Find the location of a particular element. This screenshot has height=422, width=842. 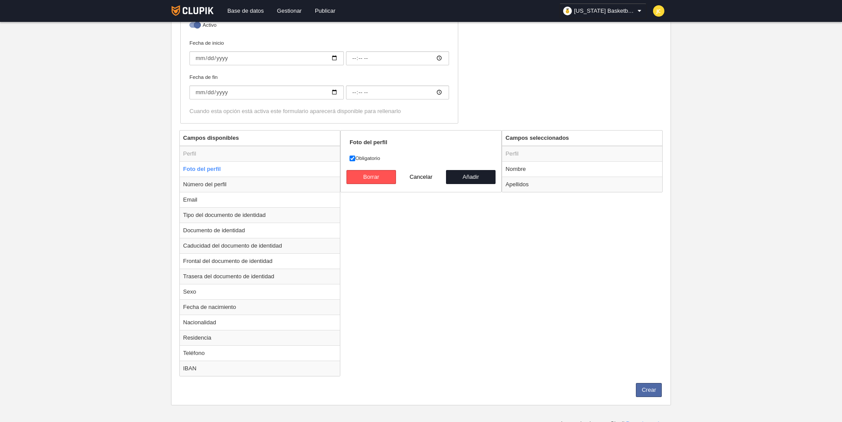

td: Frontal del documento de identidad is located at coordinates (260, 261).